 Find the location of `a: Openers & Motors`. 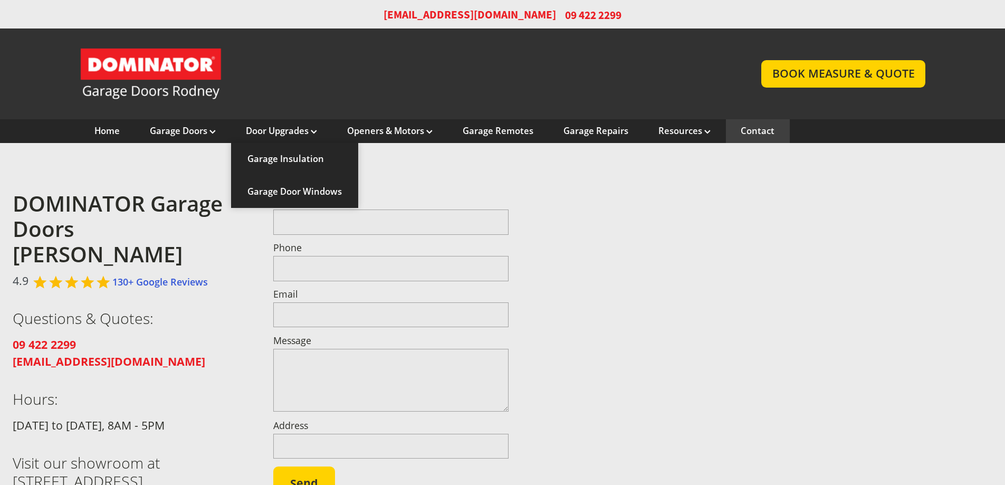

a: Openers & Motors is located at coordinates (390, 131).